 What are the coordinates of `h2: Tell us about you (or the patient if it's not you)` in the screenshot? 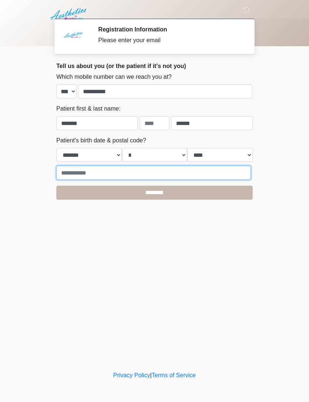 It's located at (154, 66).